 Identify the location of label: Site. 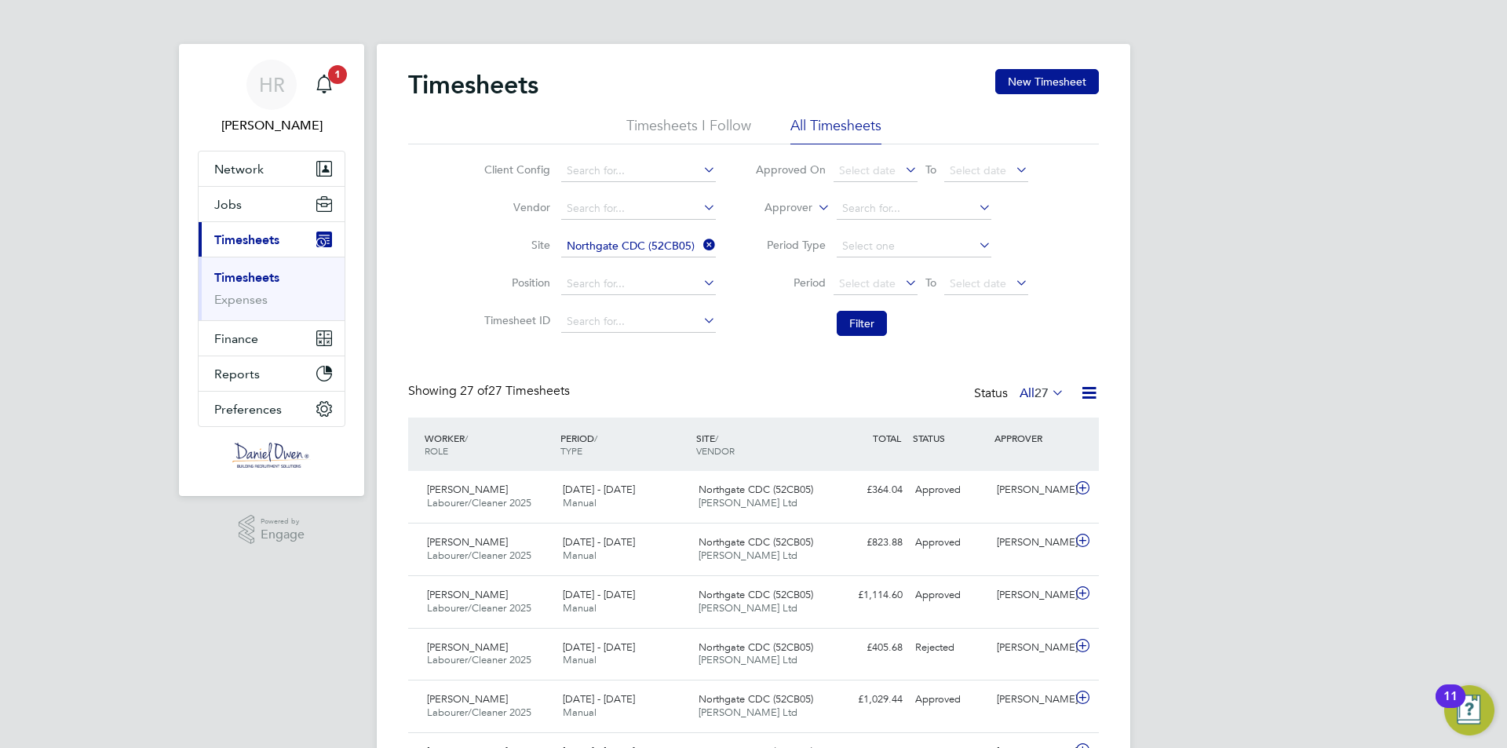
(515, 245).